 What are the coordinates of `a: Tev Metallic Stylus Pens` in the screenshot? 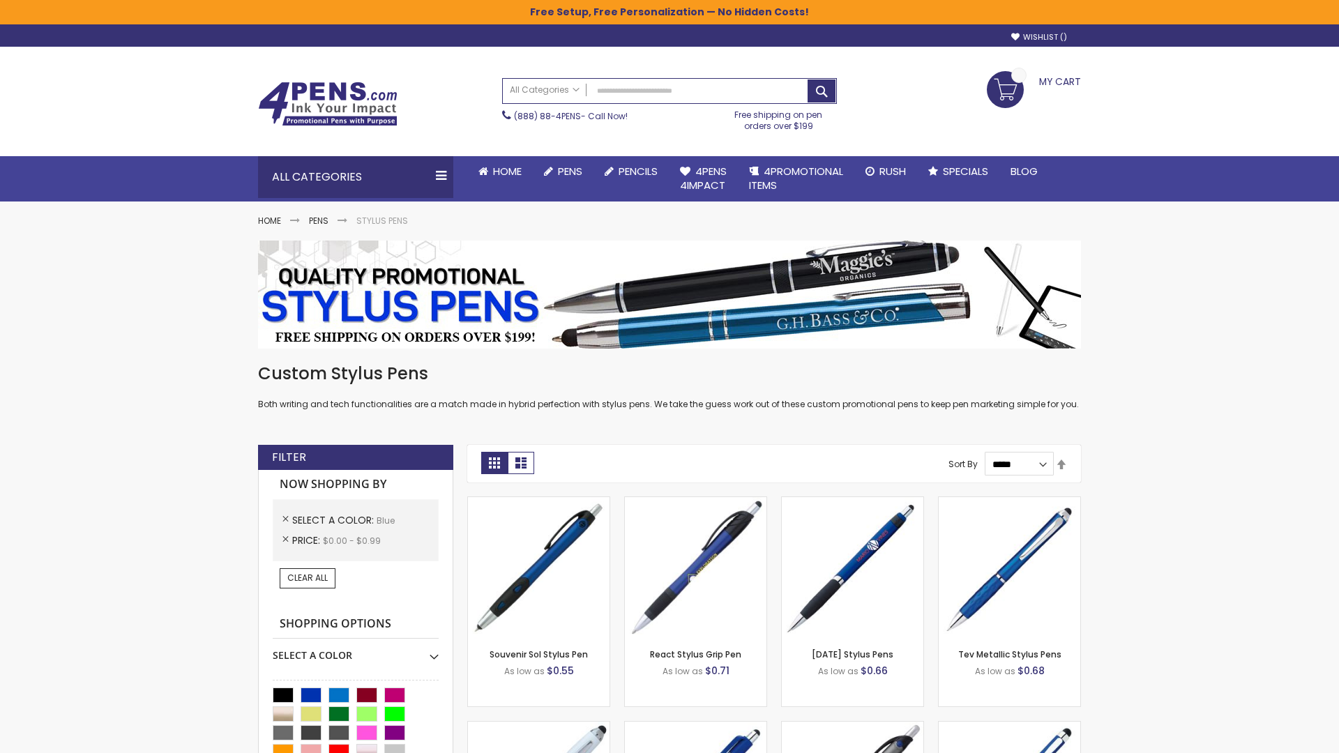 It's located at (1009, 654).